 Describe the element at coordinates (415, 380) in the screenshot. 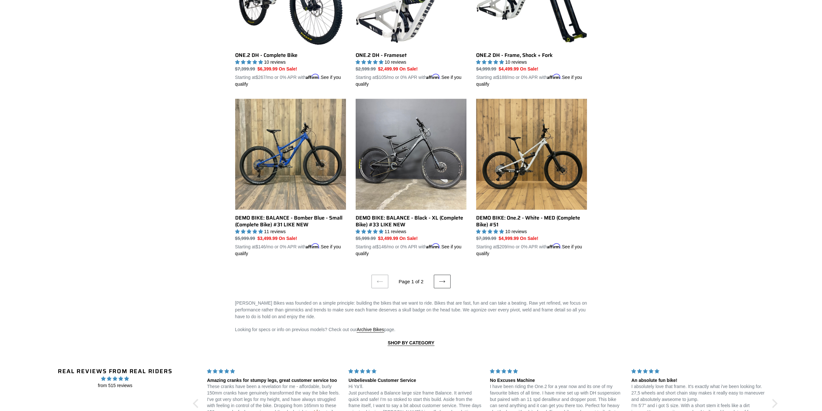

I see `div: Unbelievable Customer Service` at that location.